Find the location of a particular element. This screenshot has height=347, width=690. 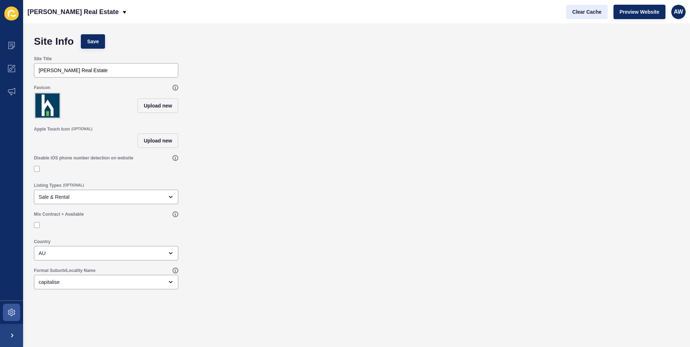

label: Listing Types is located at coordinates (48, 186).